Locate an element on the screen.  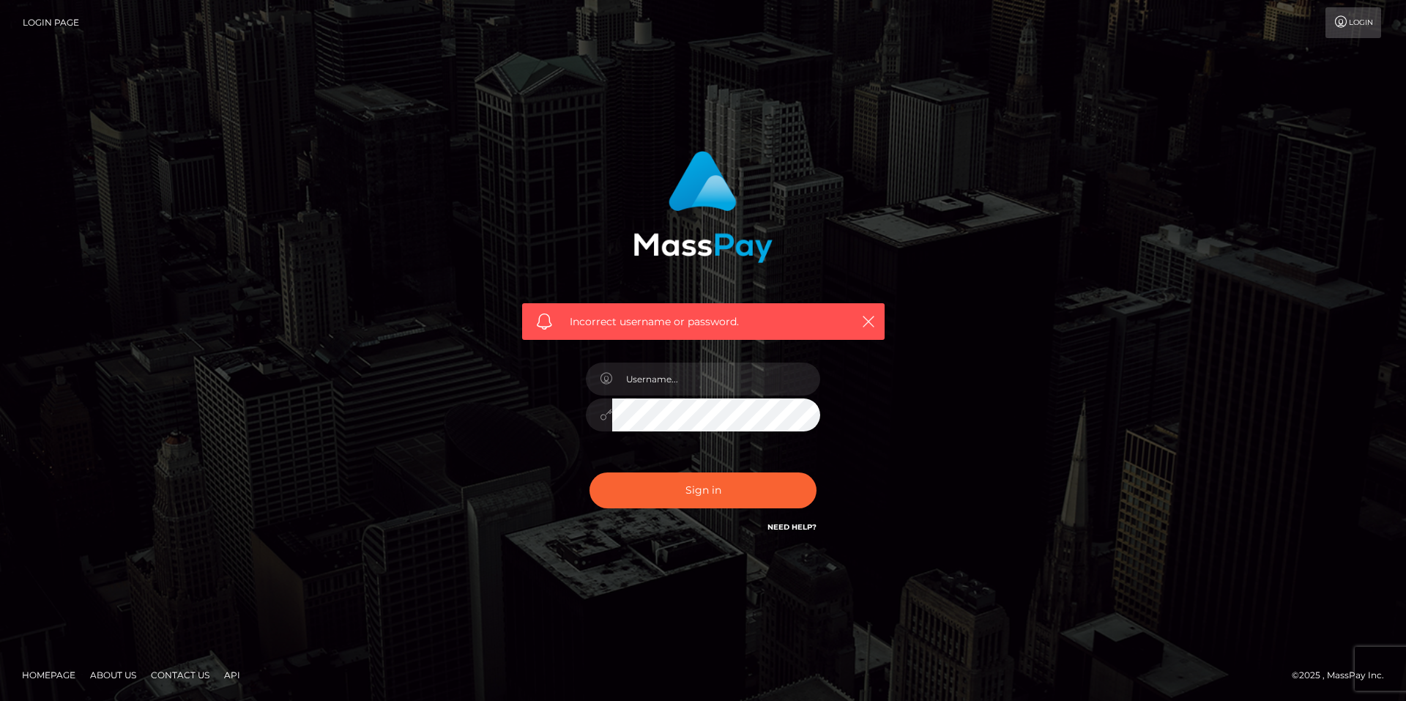
a: About Us is located at coordinates (113, 674).